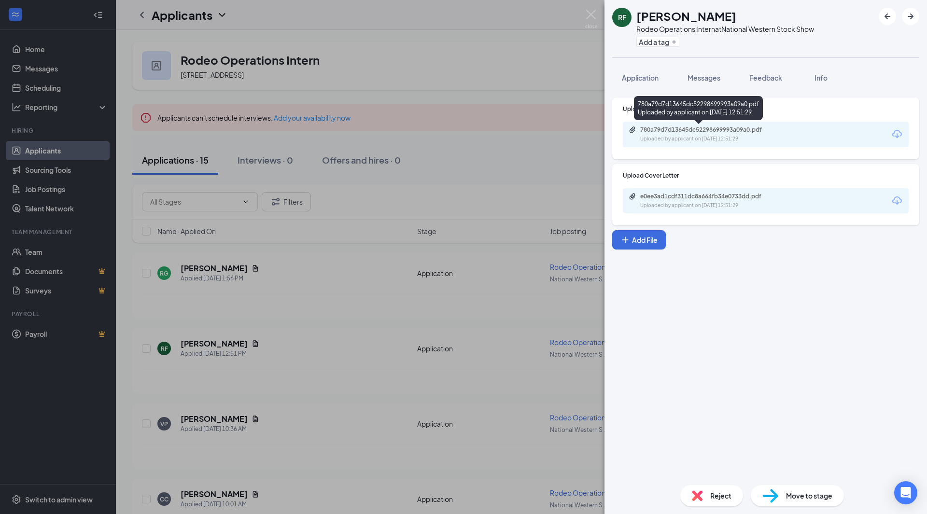 This screenshot has width=927, height=514. What do you see at coordinates (911, 16) in the screenshot?
I see `svg: ArrowRight` at bounding box center [911, 16].